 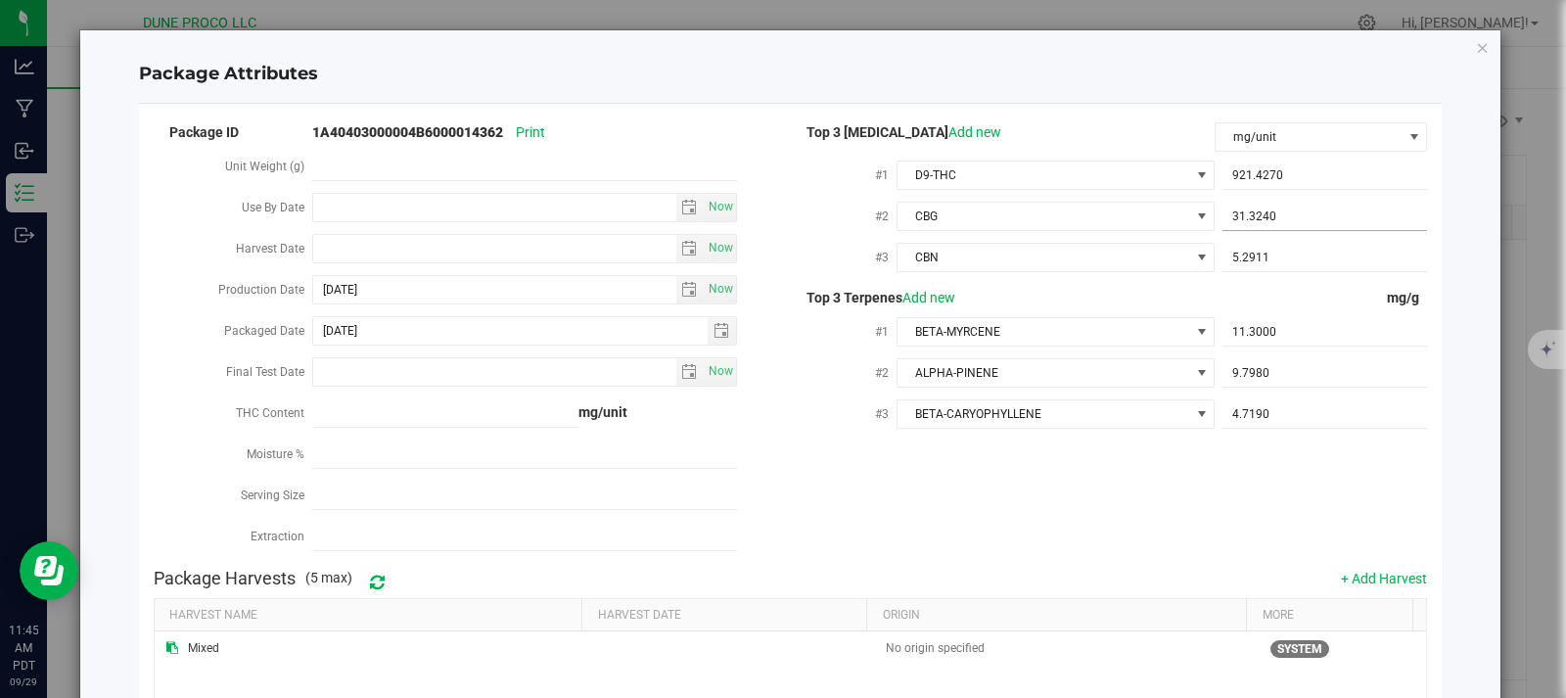 I want to click on th: Origin, so click(x=1056, y=616).